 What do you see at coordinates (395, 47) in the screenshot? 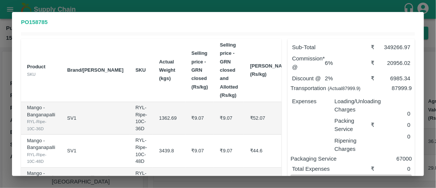
I see `div: 349266.97` at bounding box center [395, 47].